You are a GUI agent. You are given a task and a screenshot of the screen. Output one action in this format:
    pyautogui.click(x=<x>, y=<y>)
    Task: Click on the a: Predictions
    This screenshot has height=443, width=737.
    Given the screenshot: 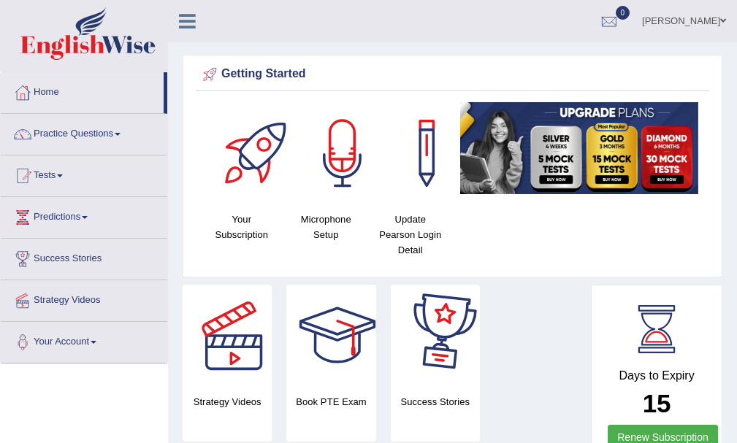 What is the action you would take?
    pyautogui.click(x=84, y=215)
    